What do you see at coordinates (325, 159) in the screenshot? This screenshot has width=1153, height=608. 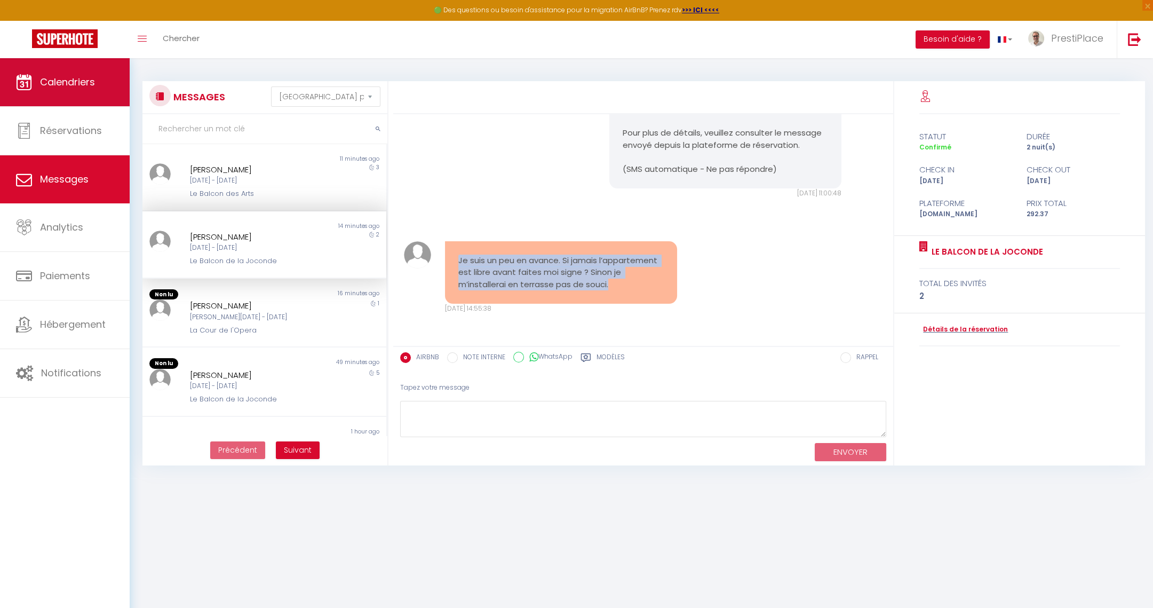 I see `div: 11 minutes ago` at bounding box center [325, 159].